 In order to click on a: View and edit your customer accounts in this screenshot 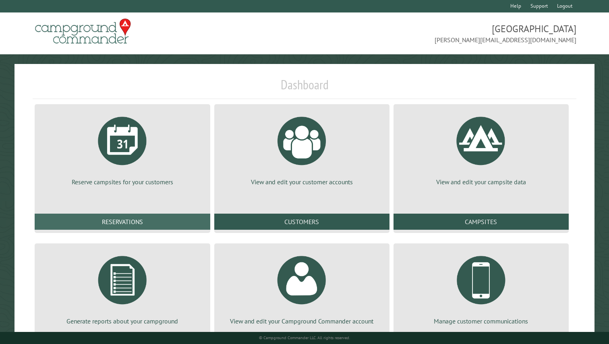, I will do `click(302, 149)`.